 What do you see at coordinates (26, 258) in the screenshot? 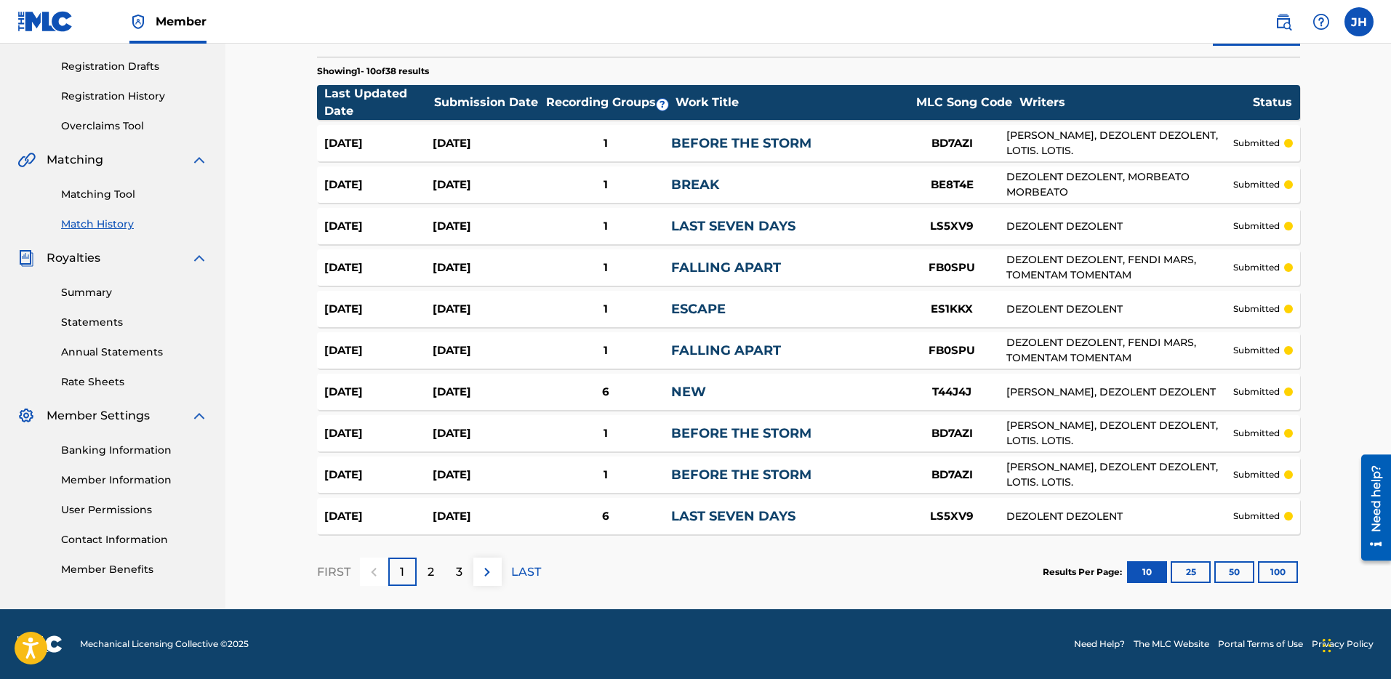
I see `img: Royalties` at bounding box center [26, 258].